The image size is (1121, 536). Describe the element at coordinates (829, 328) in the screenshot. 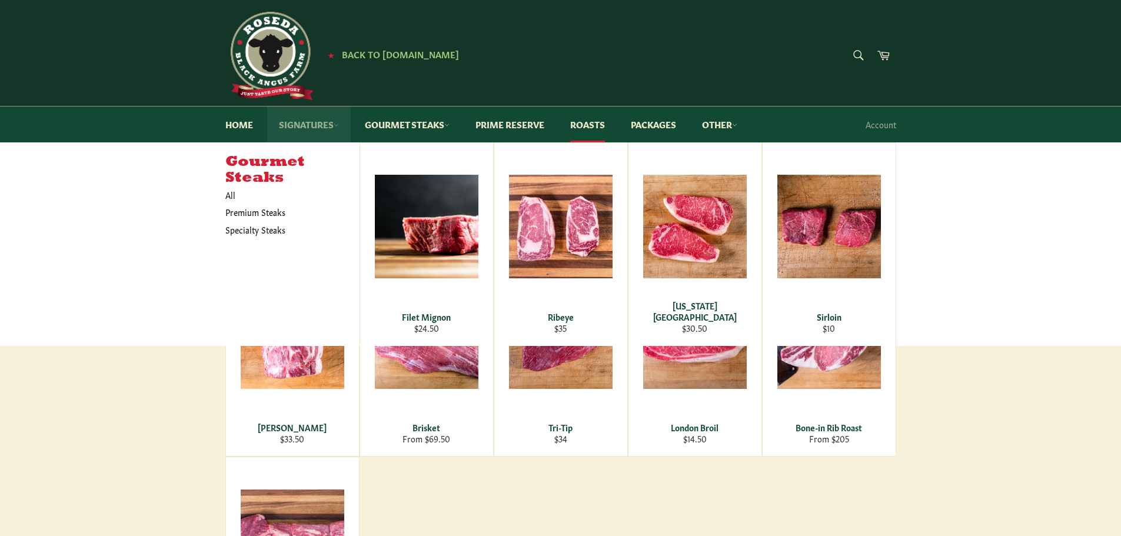

I see `div: $10` at that location.